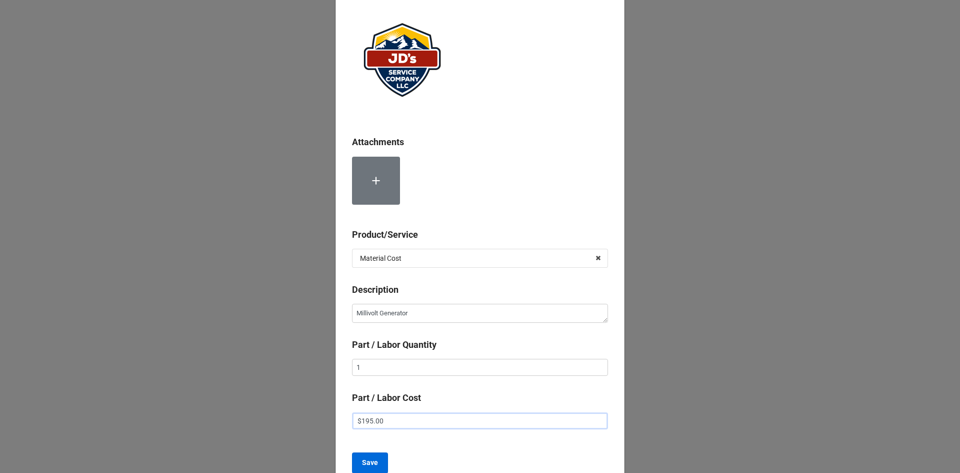 Image resolution: width=960 pixels, height=473 pixels. I want to click on textarea: Millivolt Generator, so click(480, 313).